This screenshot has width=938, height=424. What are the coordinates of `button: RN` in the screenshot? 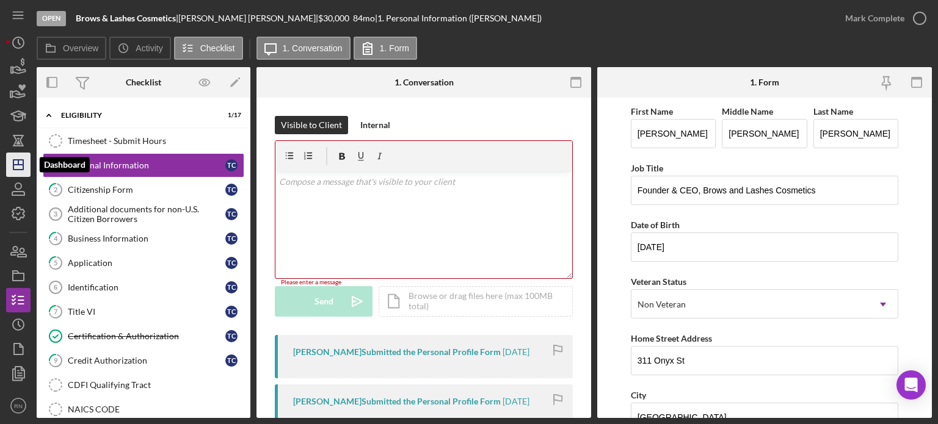 It's located at (18, 406).